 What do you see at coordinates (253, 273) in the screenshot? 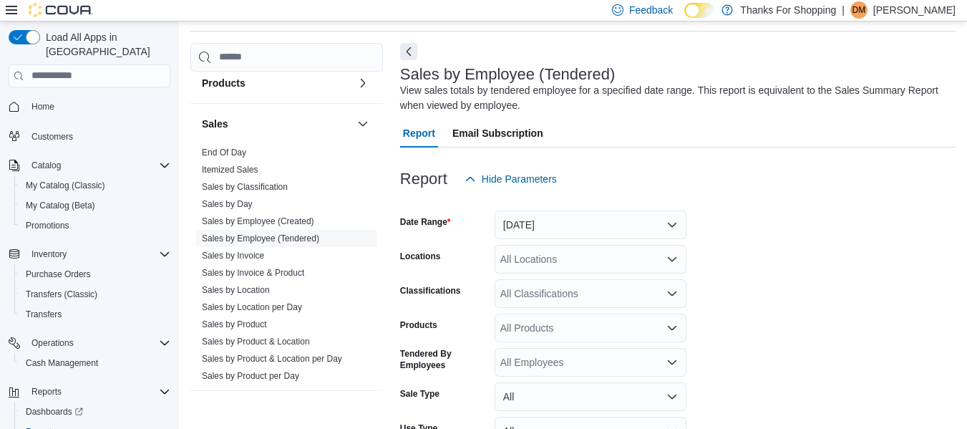
I see `a: Sales by Invoice & Product` at bounding box center [253, 273].